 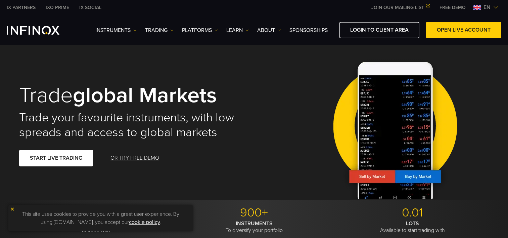 I want to click on strong: global markets, so click(x=145, y=95).